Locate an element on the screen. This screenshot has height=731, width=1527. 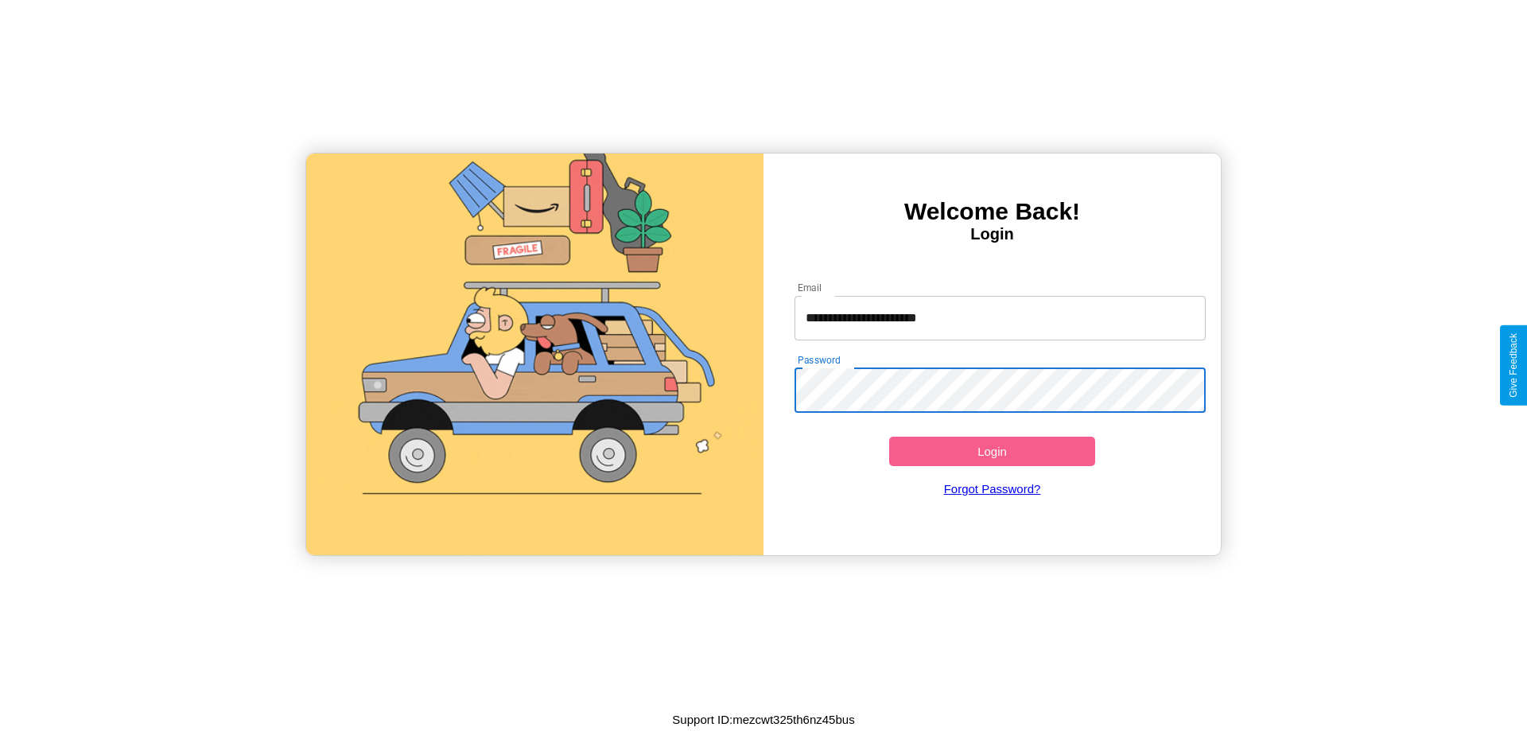
label: Password is located at coordinates (818, 359).